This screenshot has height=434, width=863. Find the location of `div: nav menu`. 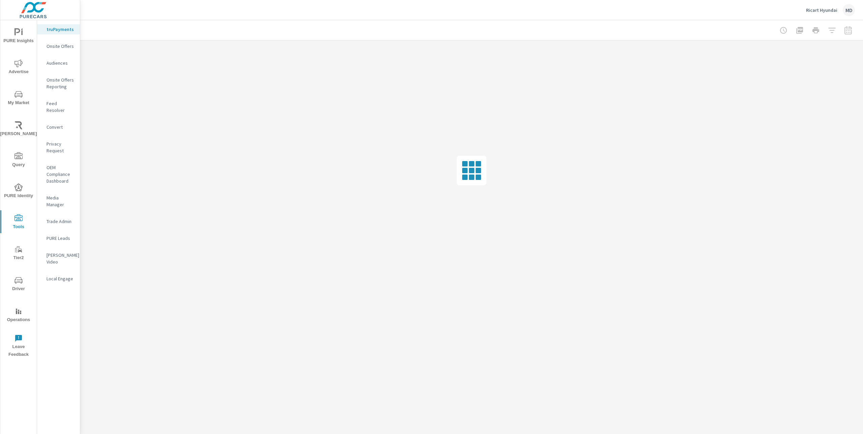

div: nav menu is located at coordinates (19, 191).